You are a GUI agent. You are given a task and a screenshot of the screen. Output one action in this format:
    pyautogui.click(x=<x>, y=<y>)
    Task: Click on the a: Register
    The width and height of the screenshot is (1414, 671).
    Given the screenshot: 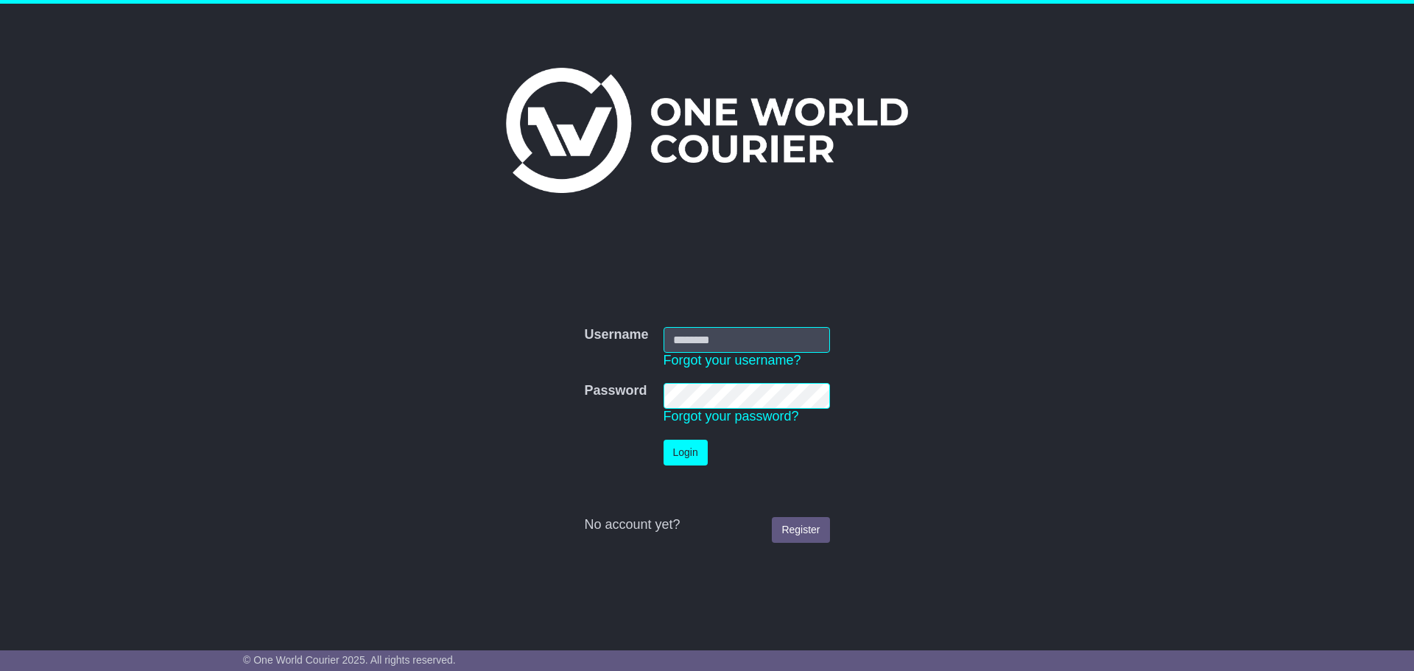 What is the action you would take?
    pyautogui.click(x=800, y=529)
    